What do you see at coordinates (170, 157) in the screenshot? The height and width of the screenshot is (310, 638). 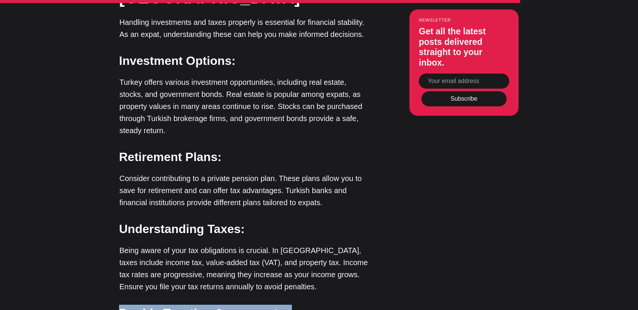 I see `strong: Retirement Plans:` at bounding box center [170, 157].